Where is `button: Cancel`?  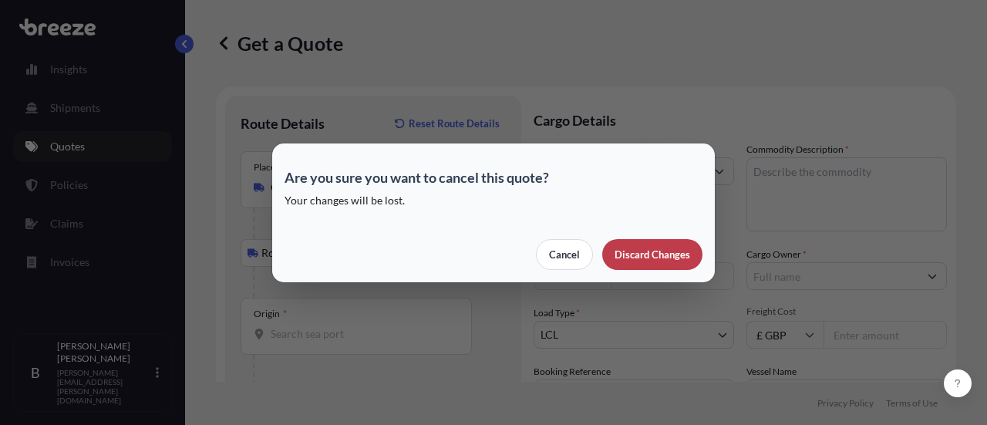
button: Cancel is located at coordinates (565, 255).